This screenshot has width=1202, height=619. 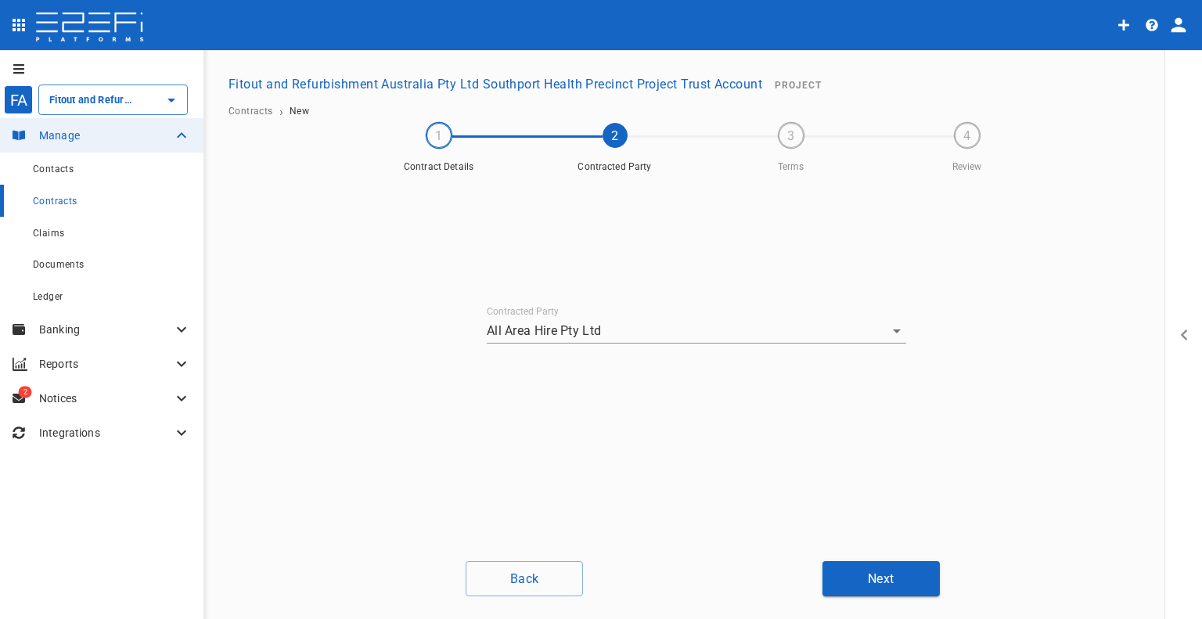 I want to click on nav: breadcrumb, so click(x=703, y=111).